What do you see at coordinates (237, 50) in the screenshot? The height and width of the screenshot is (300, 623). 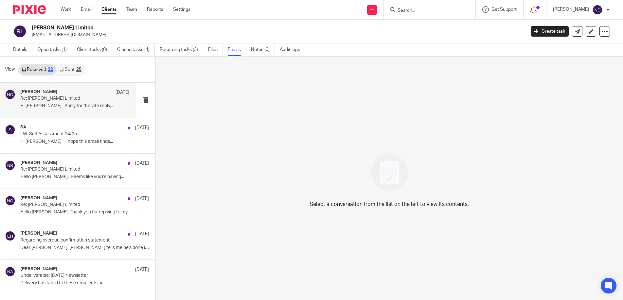 I see `a: Emails` at bounding box center [237, 50].